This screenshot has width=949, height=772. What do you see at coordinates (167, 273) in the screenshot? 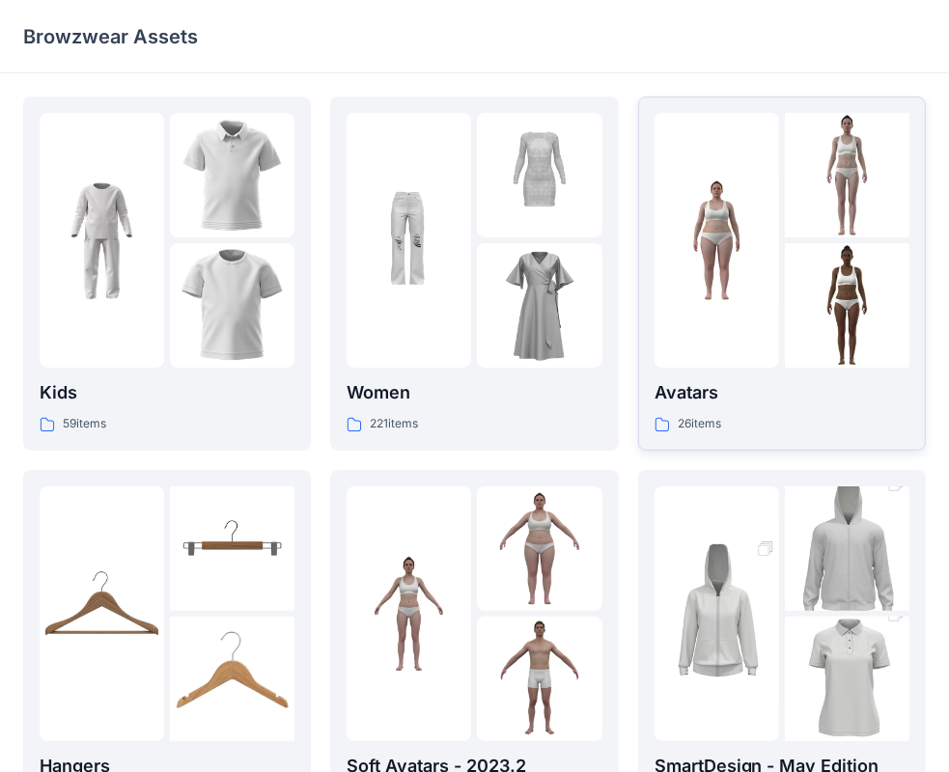
I see `a: folder 1folder 2folder 3Kids59items` at bounding box center [167, 273].